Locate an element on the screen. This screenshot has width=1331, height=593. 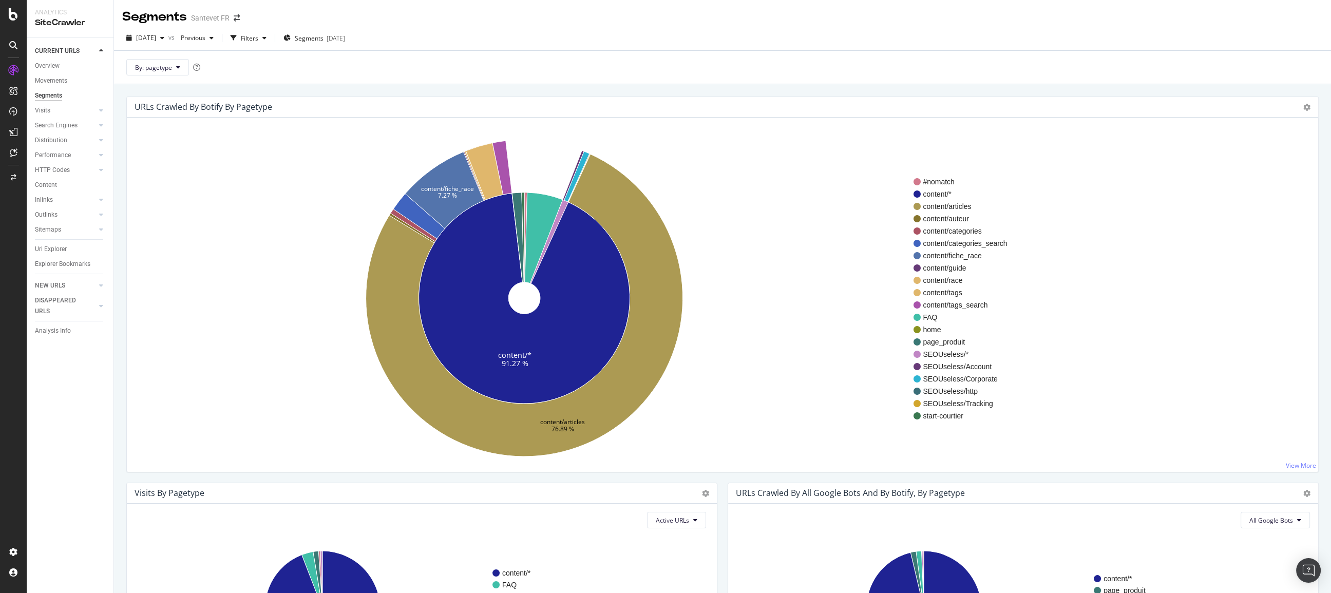
span: SEOUseless/* is located at coordinates (965, 354).